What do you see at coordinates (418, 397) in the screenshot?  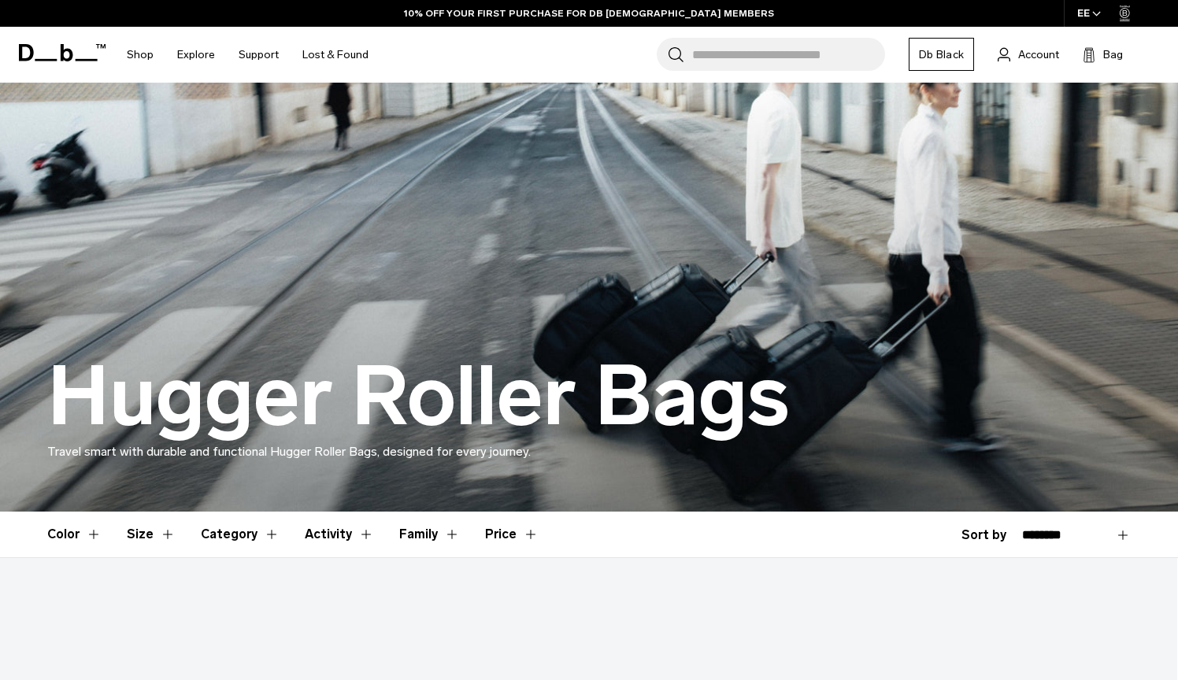 I see `h1: Hugger Roller Bags` at bounding box center [418, 397].